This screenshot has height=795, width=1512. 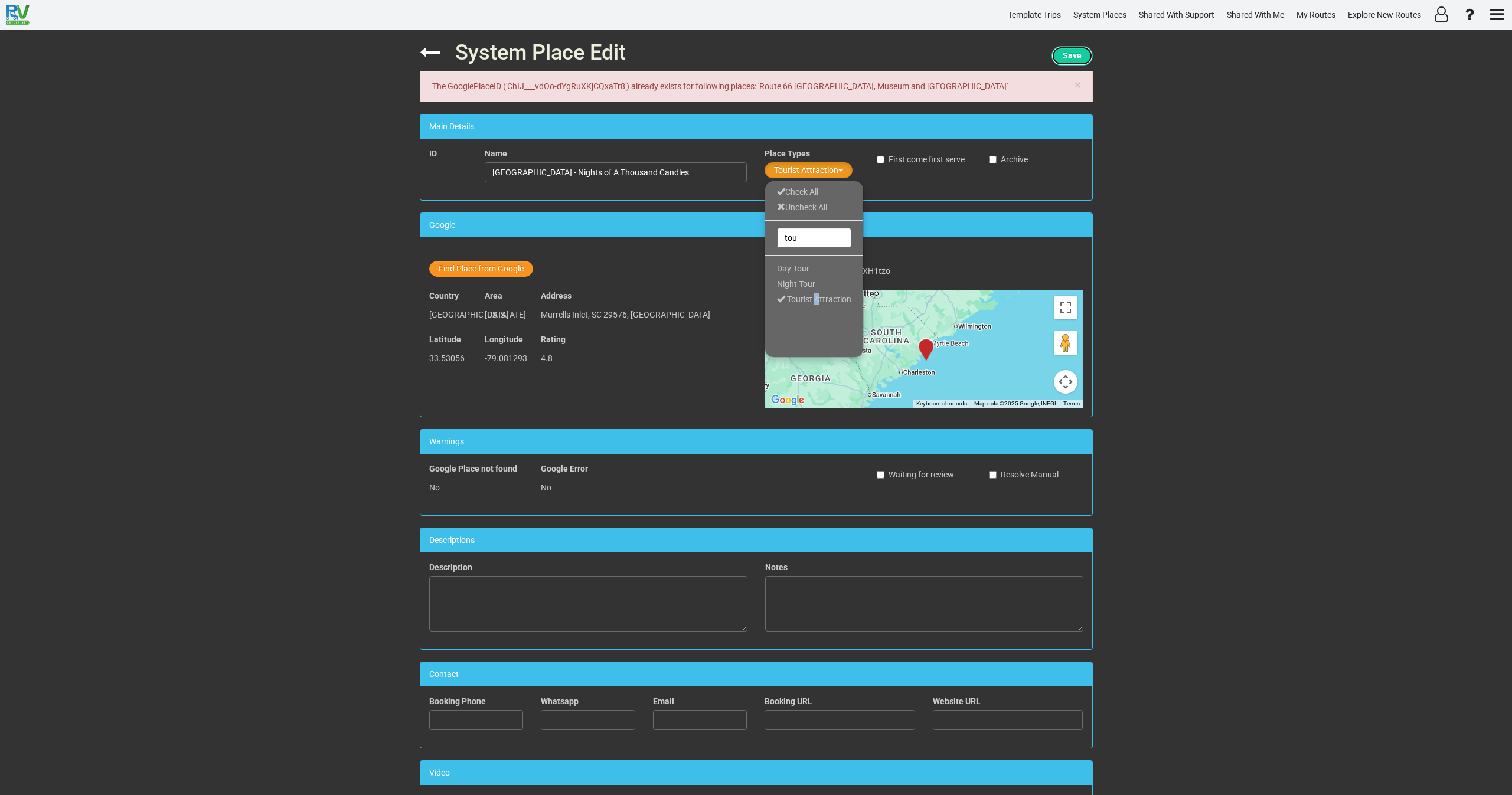 What do you see at coordinates (447, 359) in the screenshot?
I see `span: 33.53056` at bounding box center [447, 359].